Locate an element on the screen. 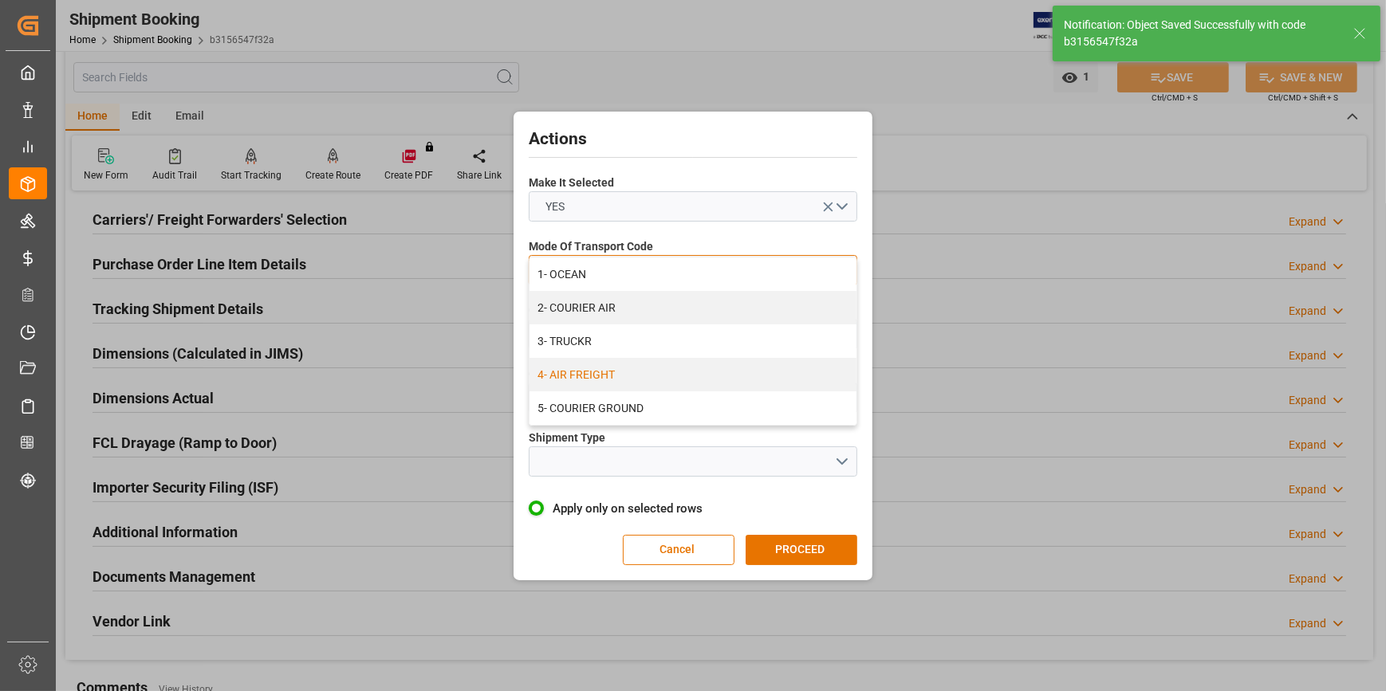 Image resolution: width=1386 pixels, height=691 pixels. div: 4- AIR FREIGHT is located at coordinates (693, 375).